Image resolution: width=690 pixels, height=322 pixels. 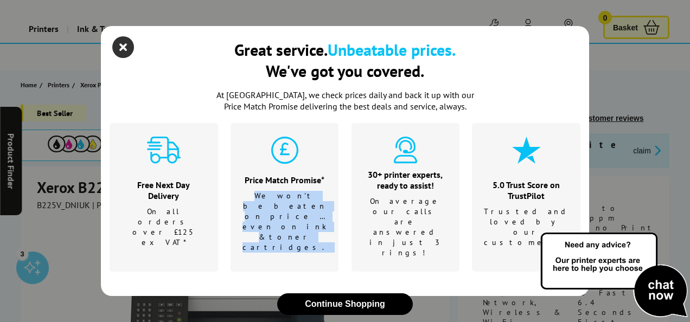 I want to click on p: On average our calls are answered in just 3 rings!, so click(x=406, y=227).